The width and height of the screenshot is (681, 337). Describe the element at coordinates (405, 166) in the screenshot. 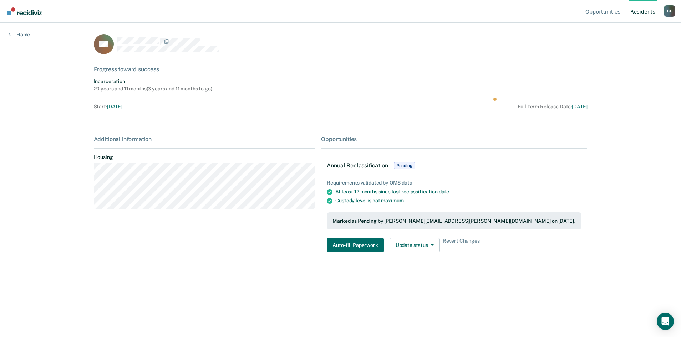

I see `span: Pending` at that location.